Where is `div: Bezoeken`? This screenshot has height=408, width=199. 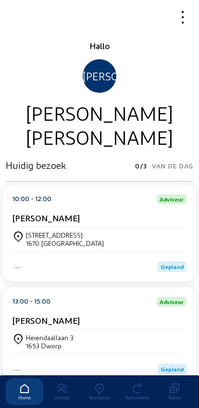
div: Bezoeken is located at coordinates (99, 397).